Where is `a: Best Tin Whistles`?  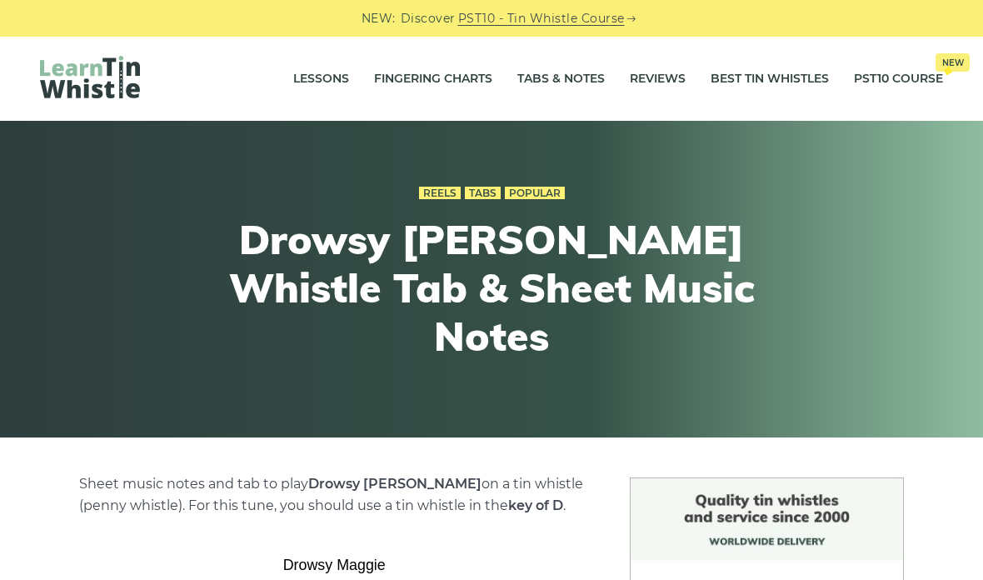 a: Best Tin Whistles is located at coordinates (770, 79).